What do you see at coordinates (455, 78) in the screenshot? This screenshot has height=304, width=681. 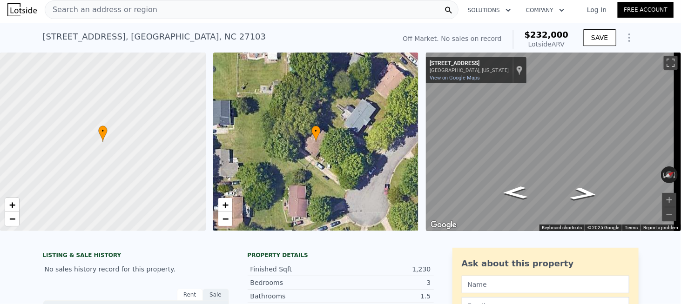 I see `a: View on Google Maps` at bounding box center [455, 78].